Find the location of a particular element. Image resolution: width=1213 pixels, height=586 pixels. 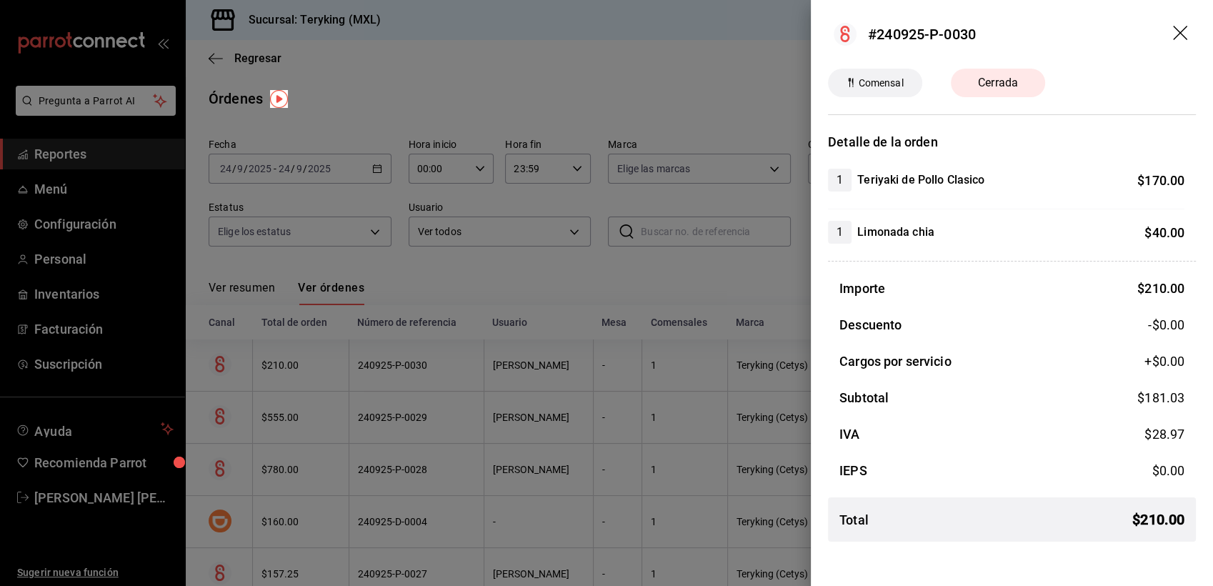

h3: Detalle de la orden is located at coordinates (1012, 141).